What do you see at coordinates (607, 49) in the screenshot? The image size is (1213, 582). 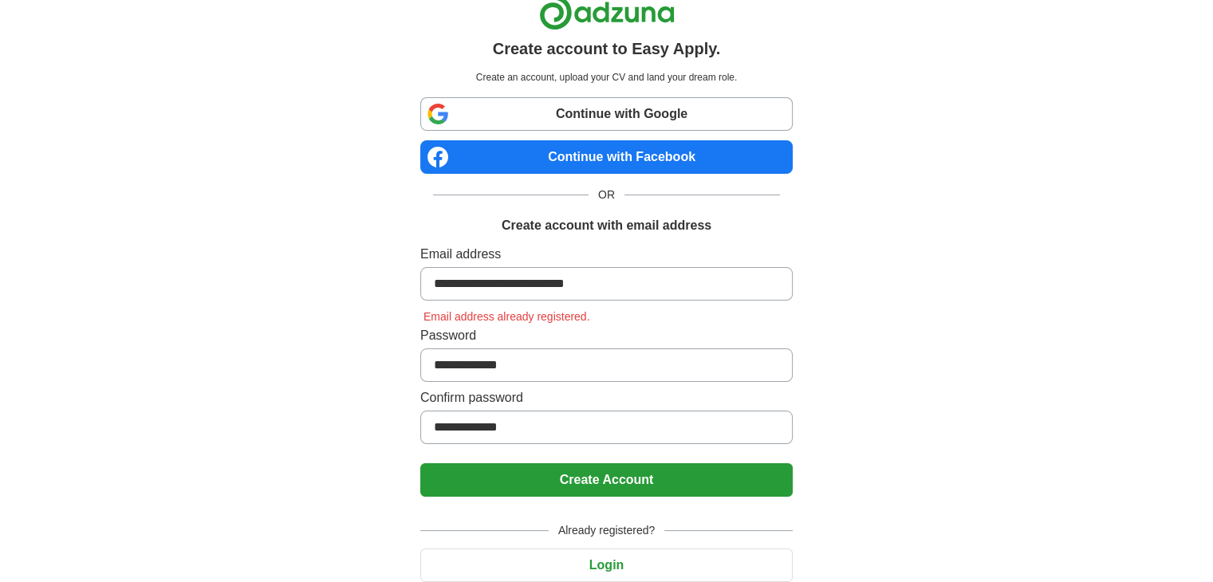 I see `h1: Create account to Easy Apply.` at bounding box center [607, 49].